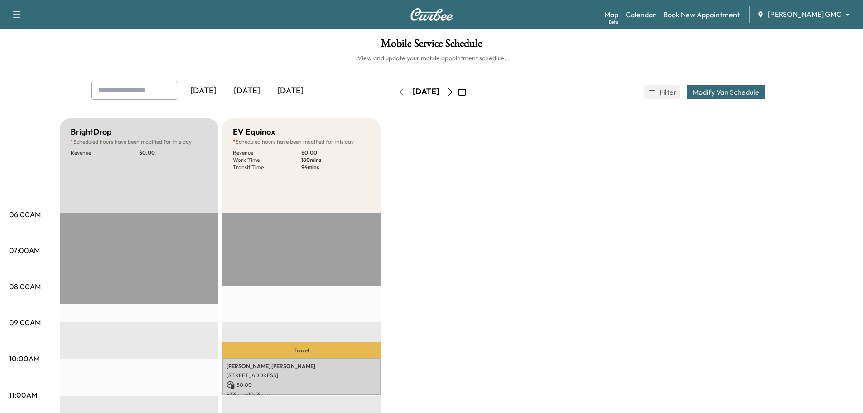  What do you see at coordinates (25, 286) in the screenshot?
I see `p: 08:00AM` at bounding box center [25, 286].